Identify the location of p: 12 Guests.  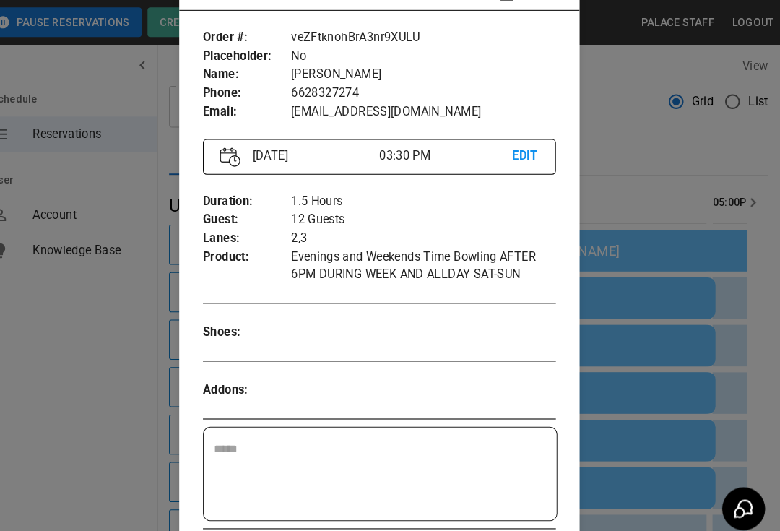
(433, 214).